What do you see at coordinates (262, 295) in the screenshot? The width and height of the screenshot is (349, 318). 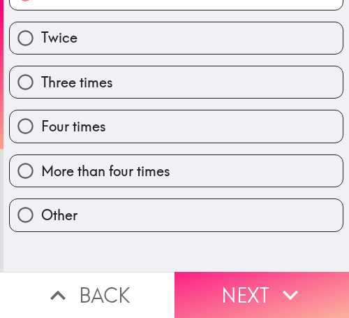 I see `button: Next` at bounding box center [262, 295].